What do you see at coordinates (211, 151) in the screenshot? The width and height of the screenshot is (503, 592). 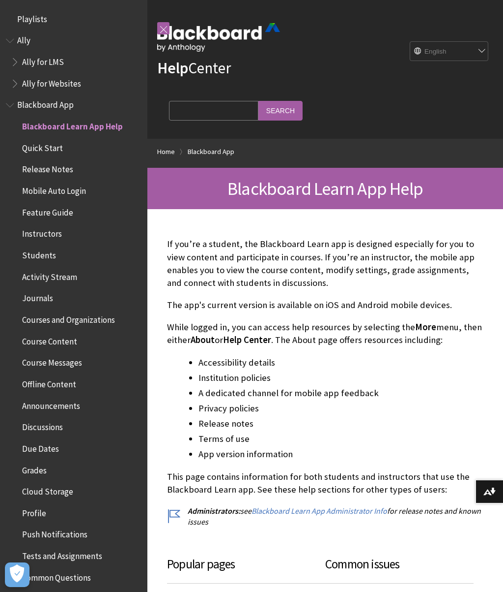 I see `a: Blackboard App` at bounding box center [211, 151].